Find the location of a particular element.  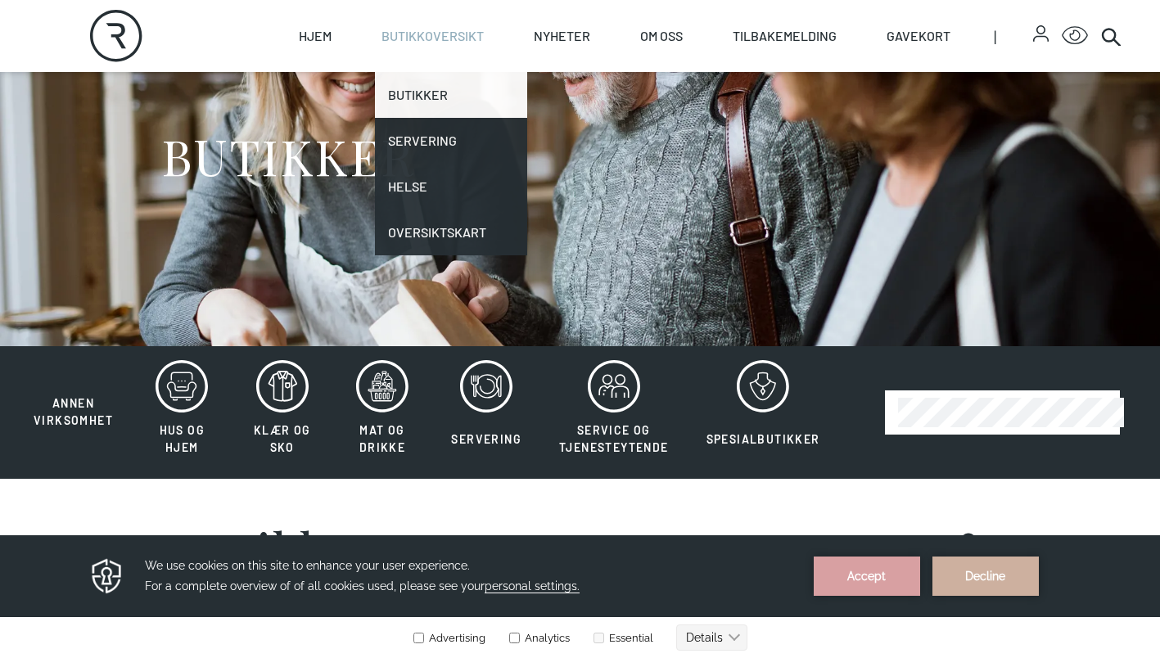

input: Advertising is located at coordinates (418, 102).